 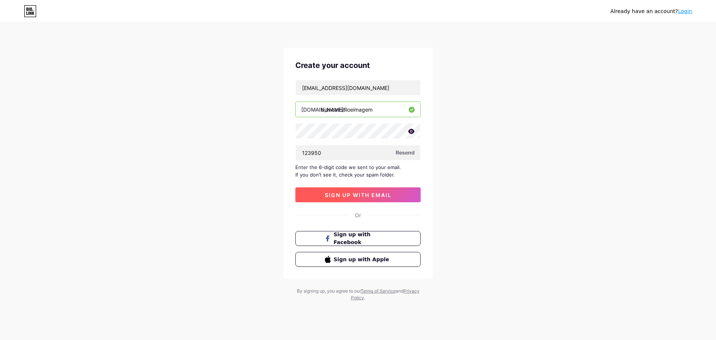 I want to click on input: username, so click(x=358, y=109).